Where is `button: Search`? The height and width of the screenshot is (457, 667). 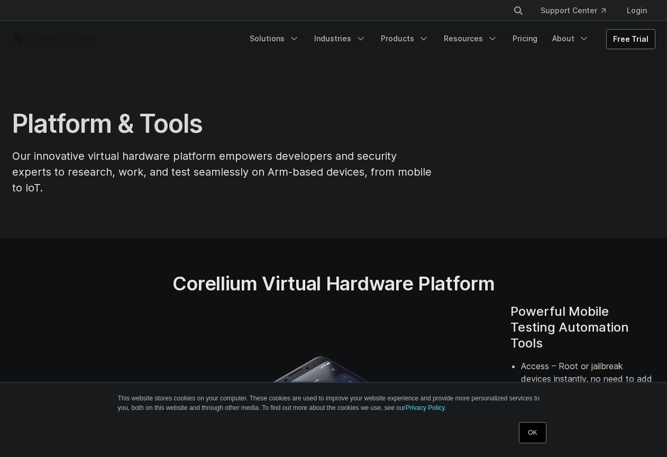
button: Search is located at coordinates (518, 11).